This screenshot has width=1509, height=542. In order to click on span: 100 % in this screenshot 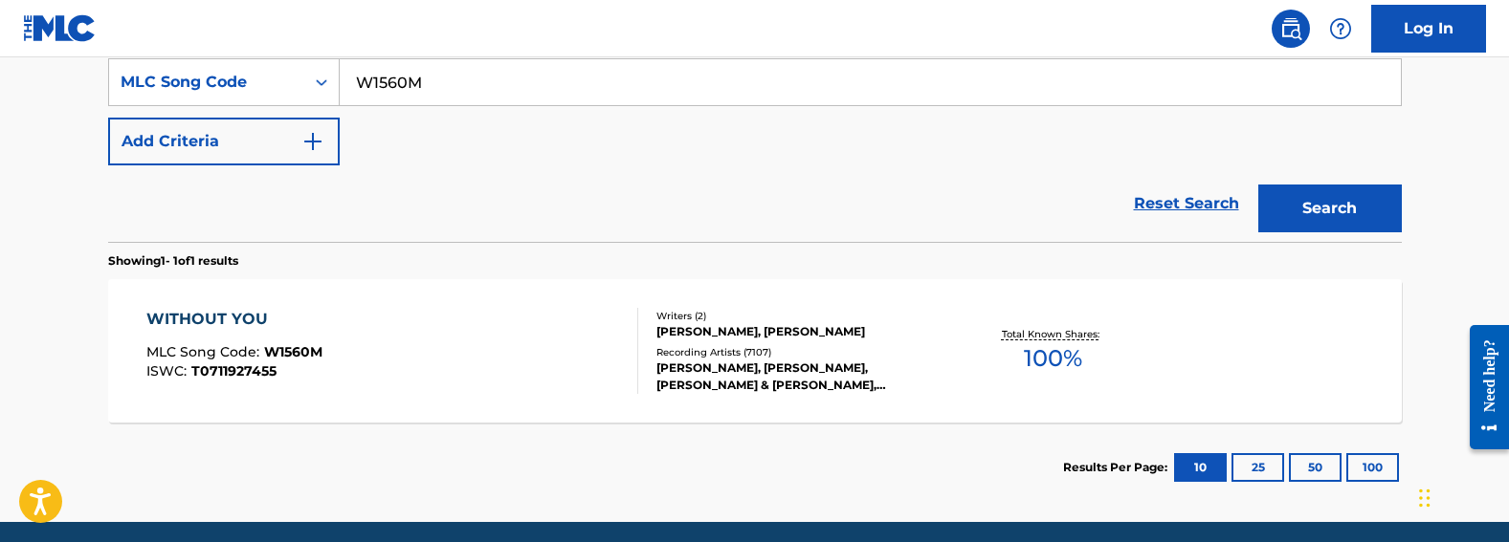, I will do `click(1052, 359)`.